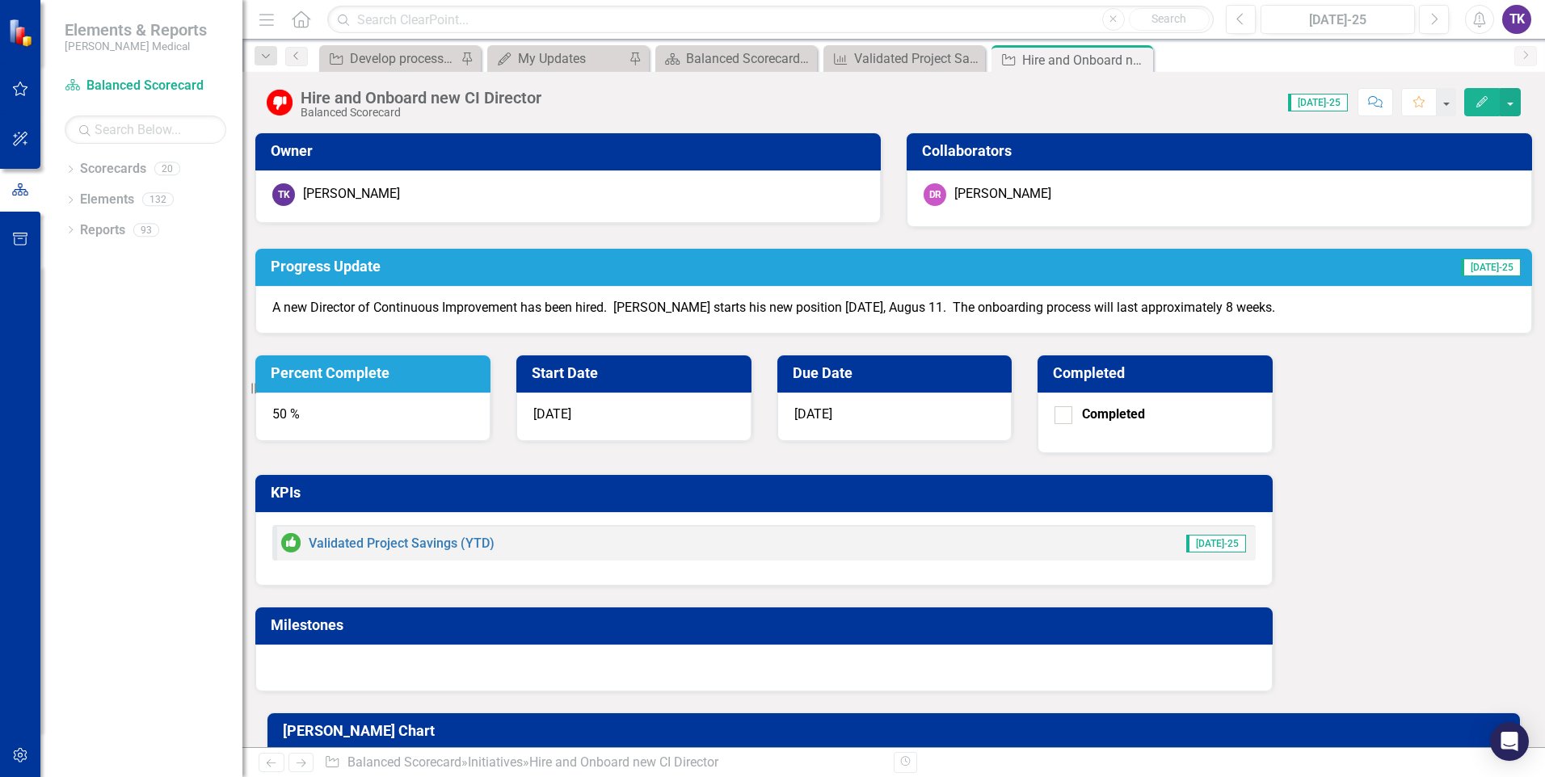 This screenshot has width=1545, height=777. What do you see at coordinates (103, 230) in the screenshot?
I see `a: Reports` at bounding box center [103, 230].